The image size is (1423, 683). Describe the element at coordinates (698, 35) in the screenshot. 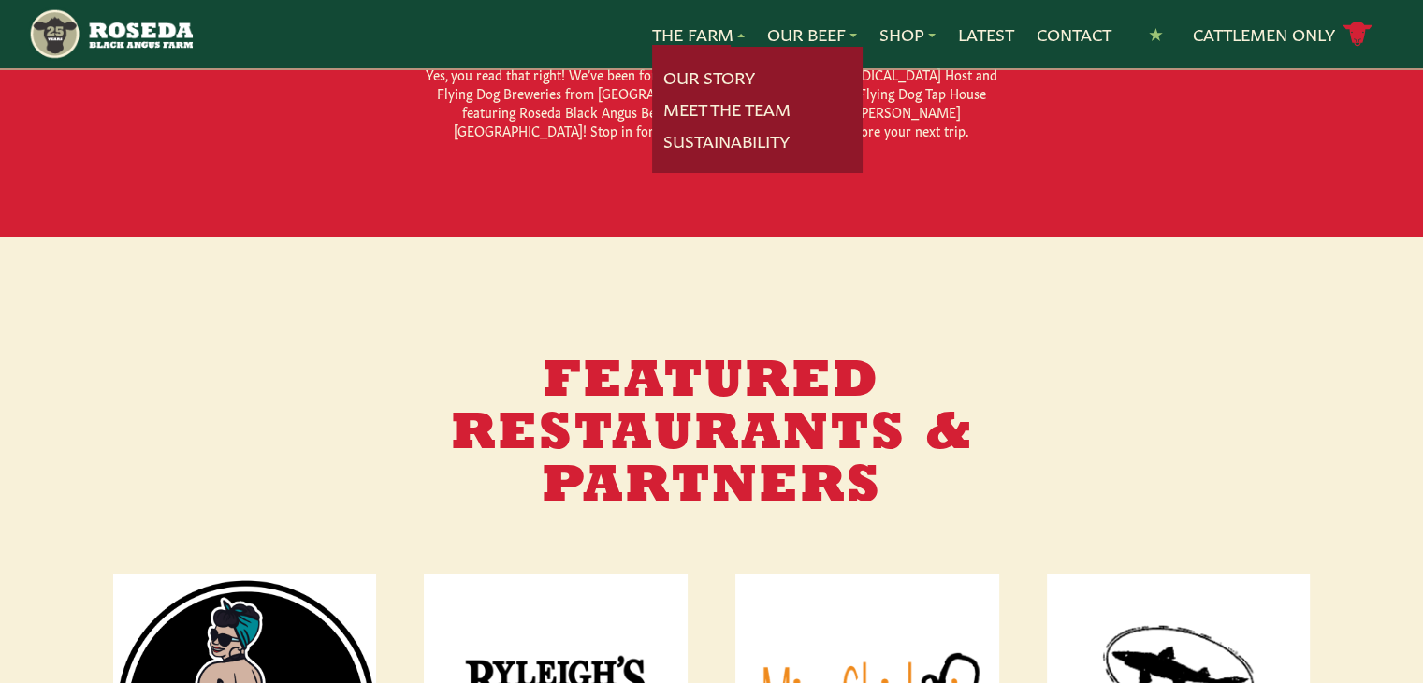

I see `a: The Farm` at that location.